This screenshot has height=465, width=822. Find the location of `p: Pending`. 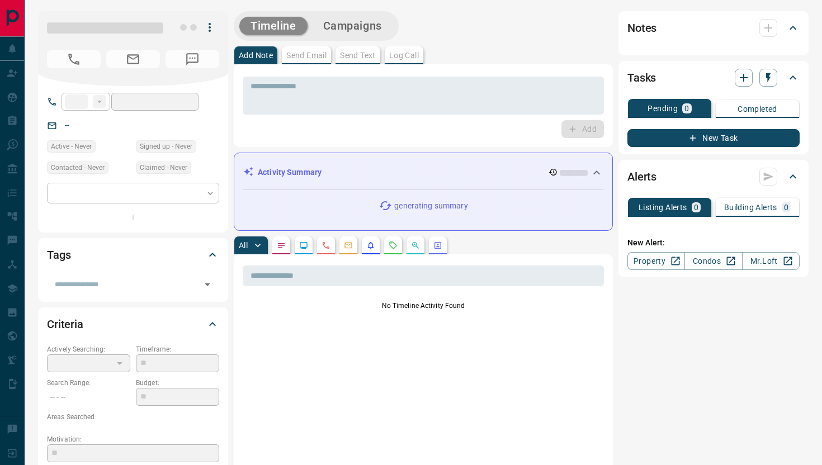

p: Pending is located at coordinates (663, 109).